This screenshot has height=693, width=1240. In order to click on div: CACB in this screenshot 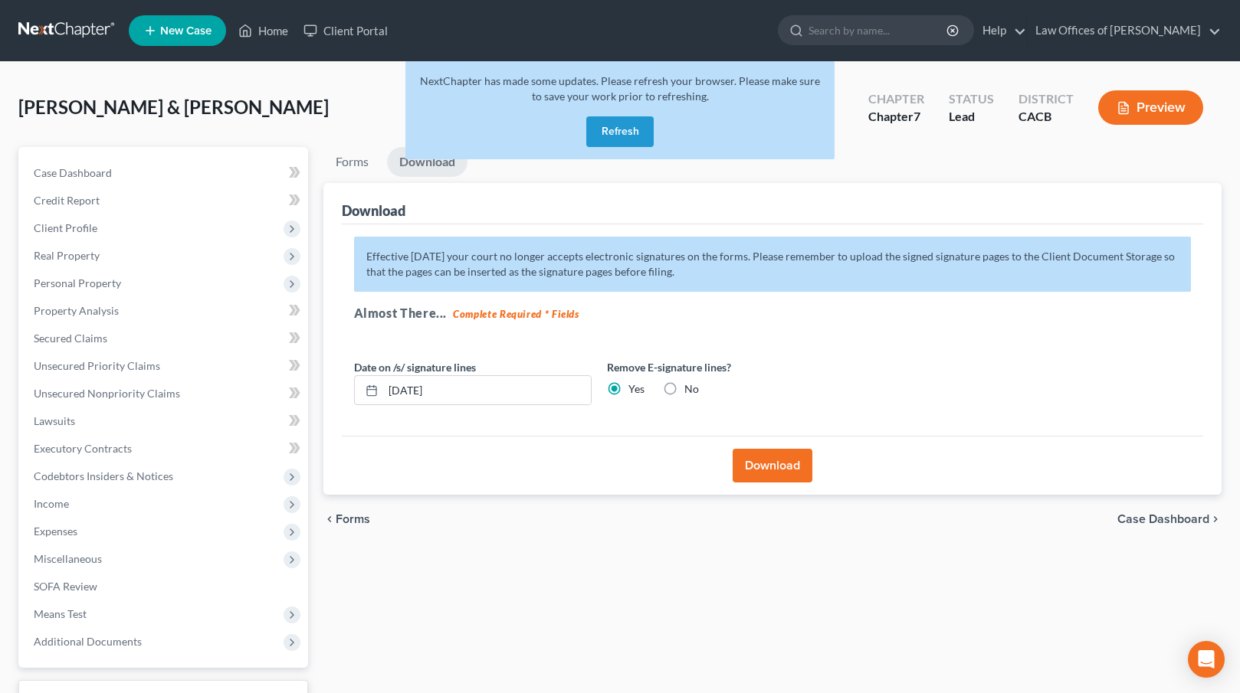, I will do `click(1046, 116)`.